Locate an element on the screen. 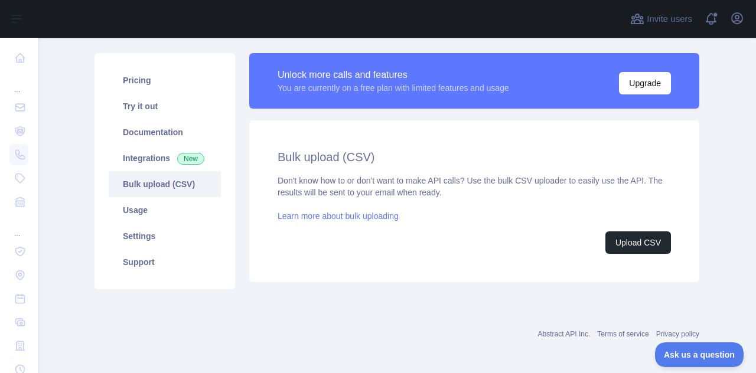 The height and width of the screenshot is (373, 756). div: Don't know how to or don't want to make API calls? Use the bulk CSV uploader to easily use the AP... is located at coordinates (474, 214).